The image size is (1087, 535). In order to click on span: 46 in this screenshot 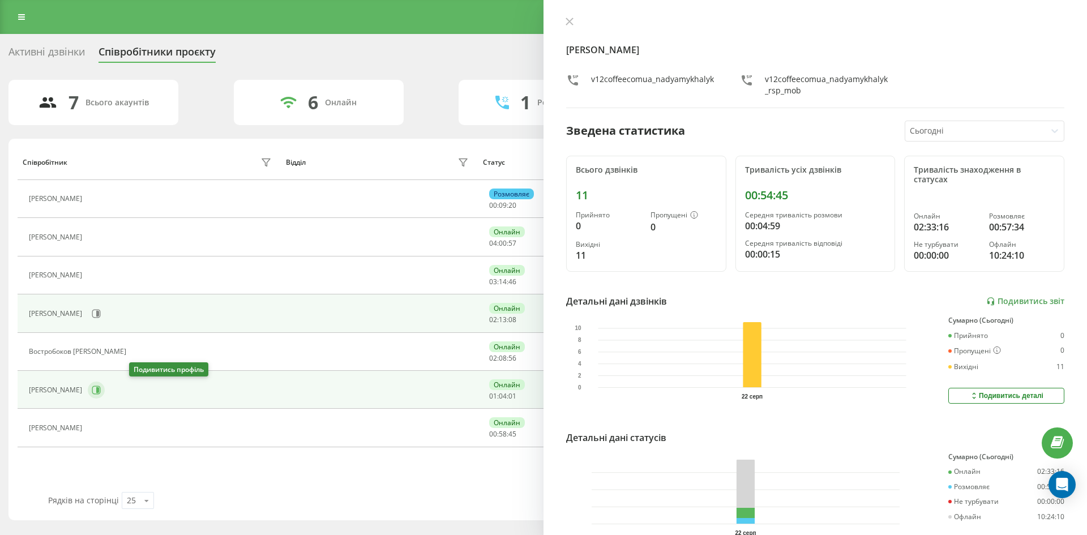, I will do `click(512, 281)`.